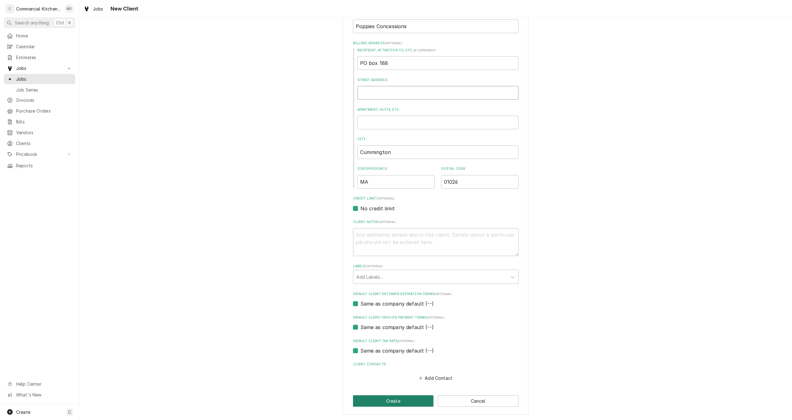 This screenshot has width=792, height=420. Describe the element at coordinates (436, 318) in the screenshot. I see `label: Default Client Invoice Payment Terms` at that location.